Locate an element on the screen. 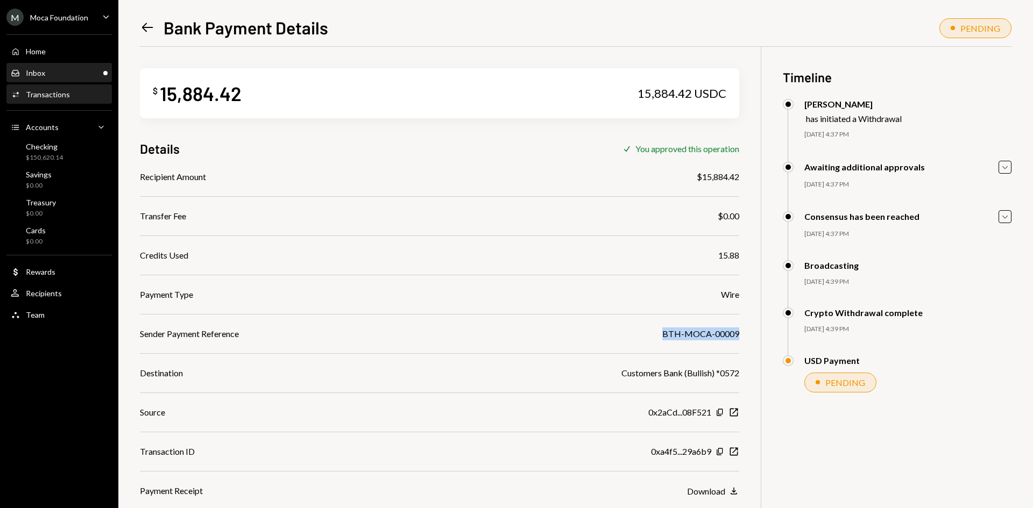 The width and height of the screenshot is (1033, 508). div: Source is located at coordinates (152, 413).